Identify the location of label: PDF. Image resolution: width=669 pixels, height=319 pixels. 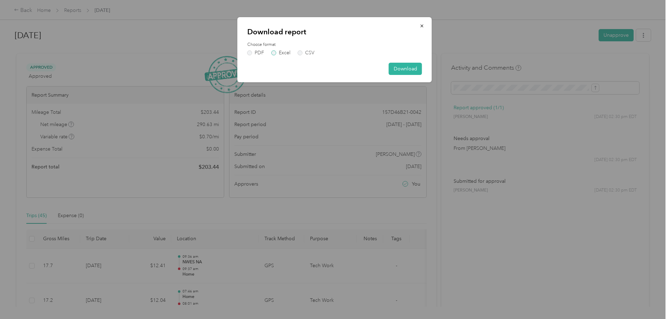
(256, 53).